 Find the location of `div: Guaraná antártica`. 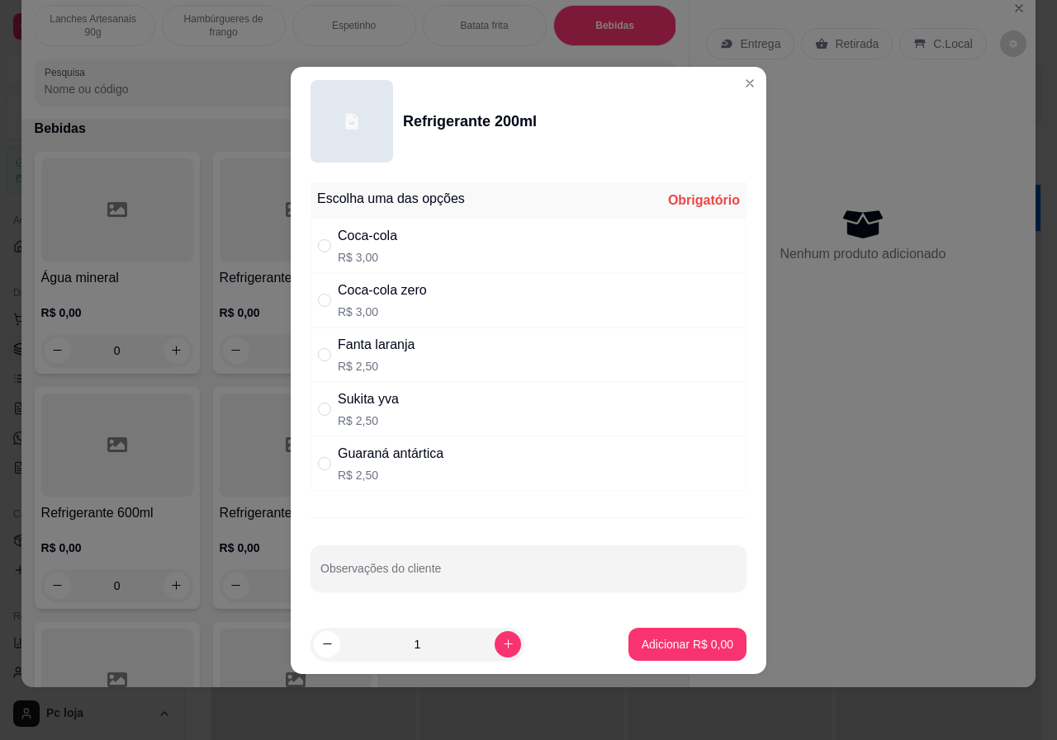

div: Guaraná antártica is located at coordinates (390, 454).